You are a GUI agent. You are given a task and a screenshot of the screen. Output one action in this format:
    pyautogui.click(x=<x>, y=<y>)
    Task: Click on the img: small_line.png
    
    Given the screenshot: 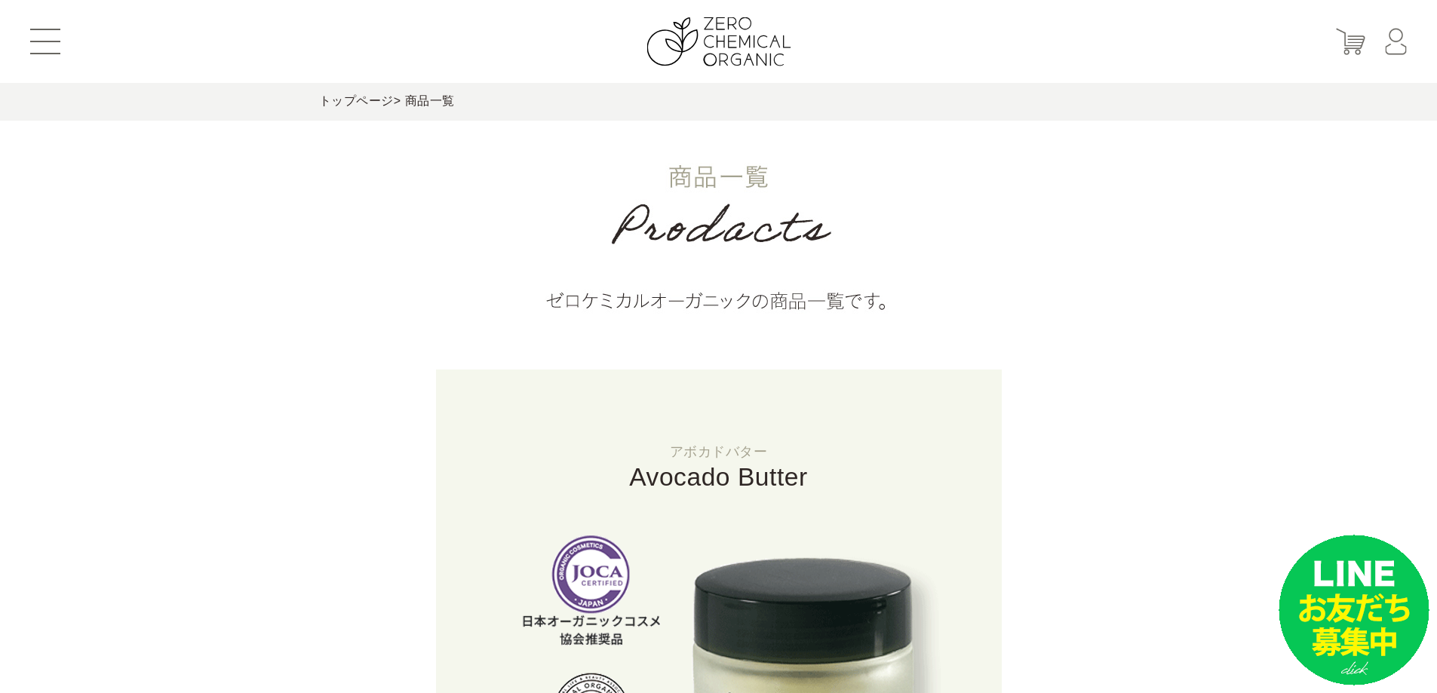 What is the action you would take?
    pyautogui.click(x=1354, y=610)
    